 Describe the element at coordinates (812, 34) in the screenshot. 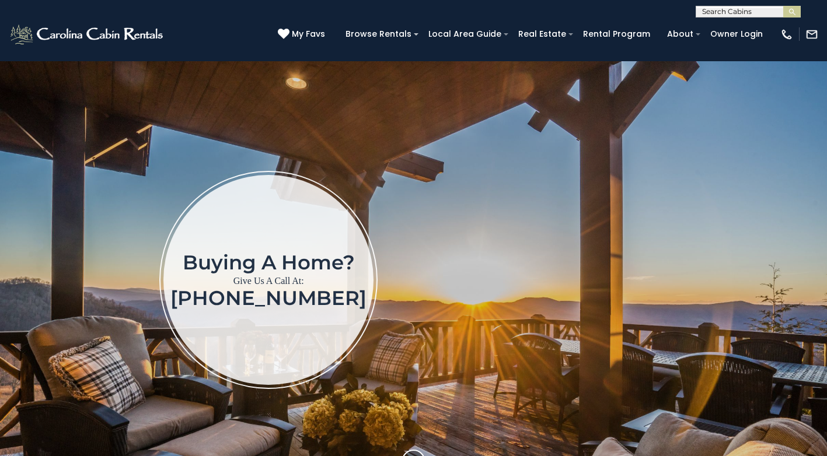

I see `img: mail-regular-white.png` at that location.